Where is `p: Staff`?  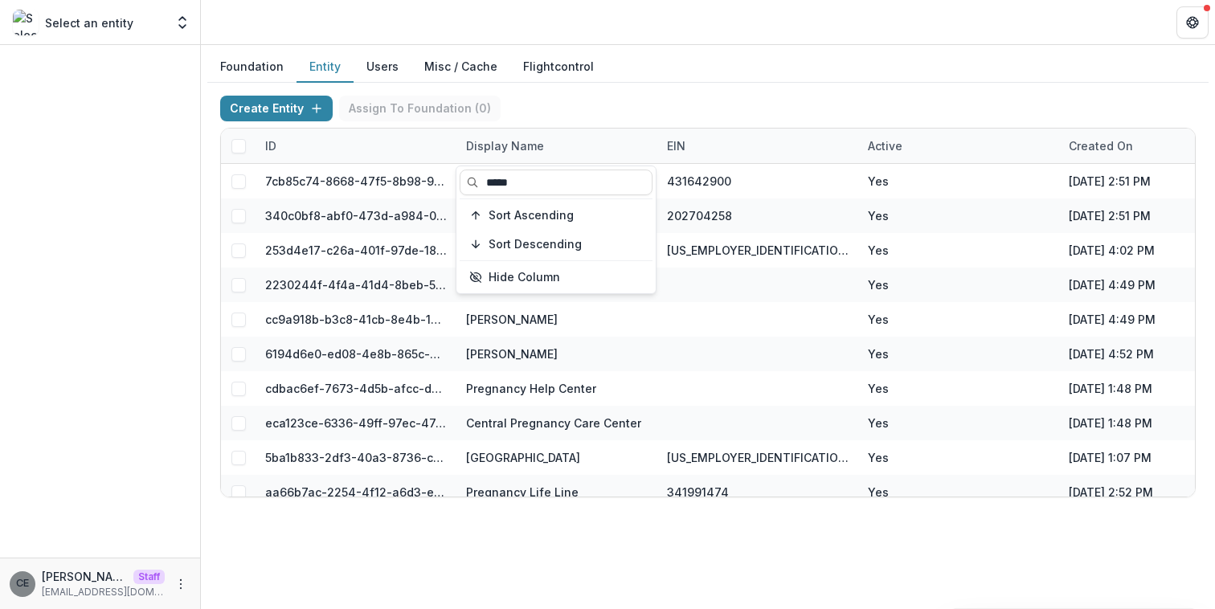
p: Staff is located at coordinates (149, 577).